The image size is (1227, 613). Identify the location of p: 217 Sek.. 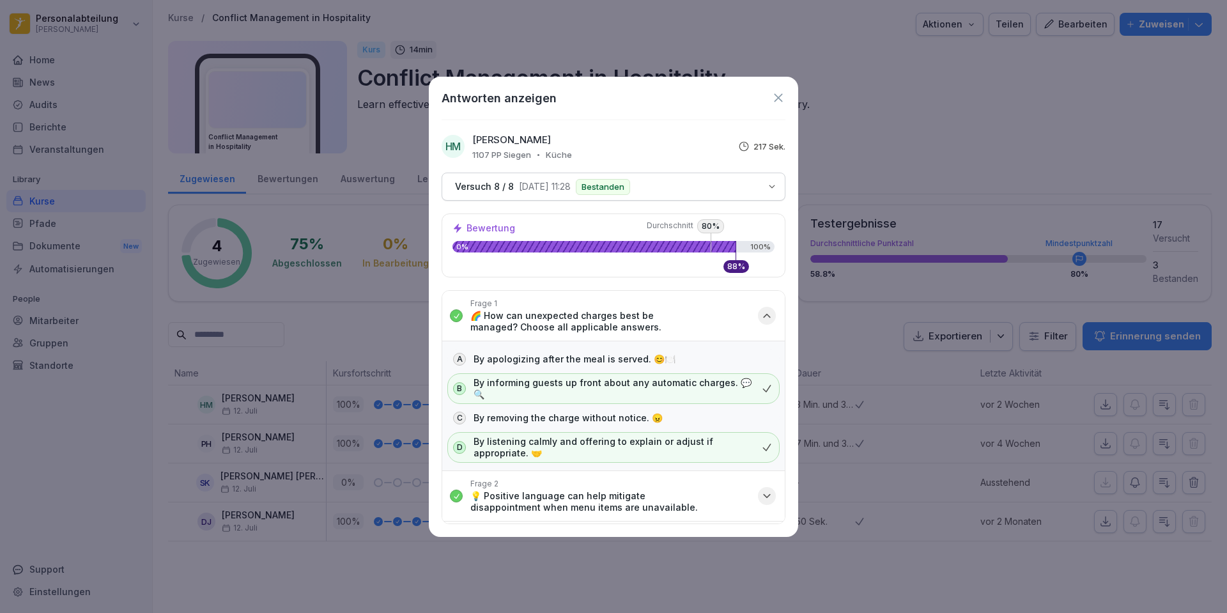
(769, 146).